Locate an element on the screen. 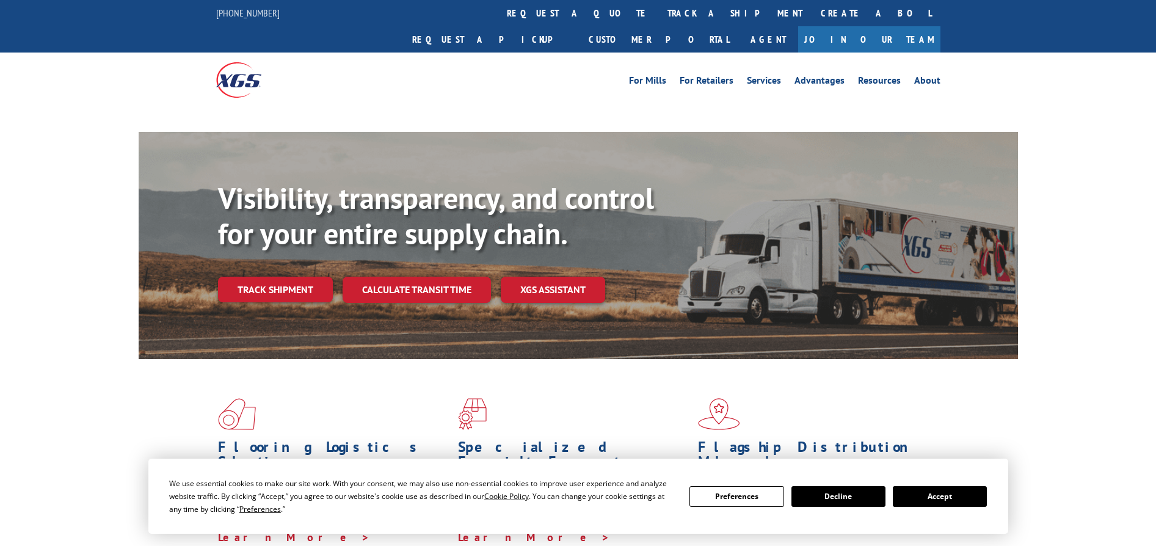  a: Agent is located at coordinates (768, 39).